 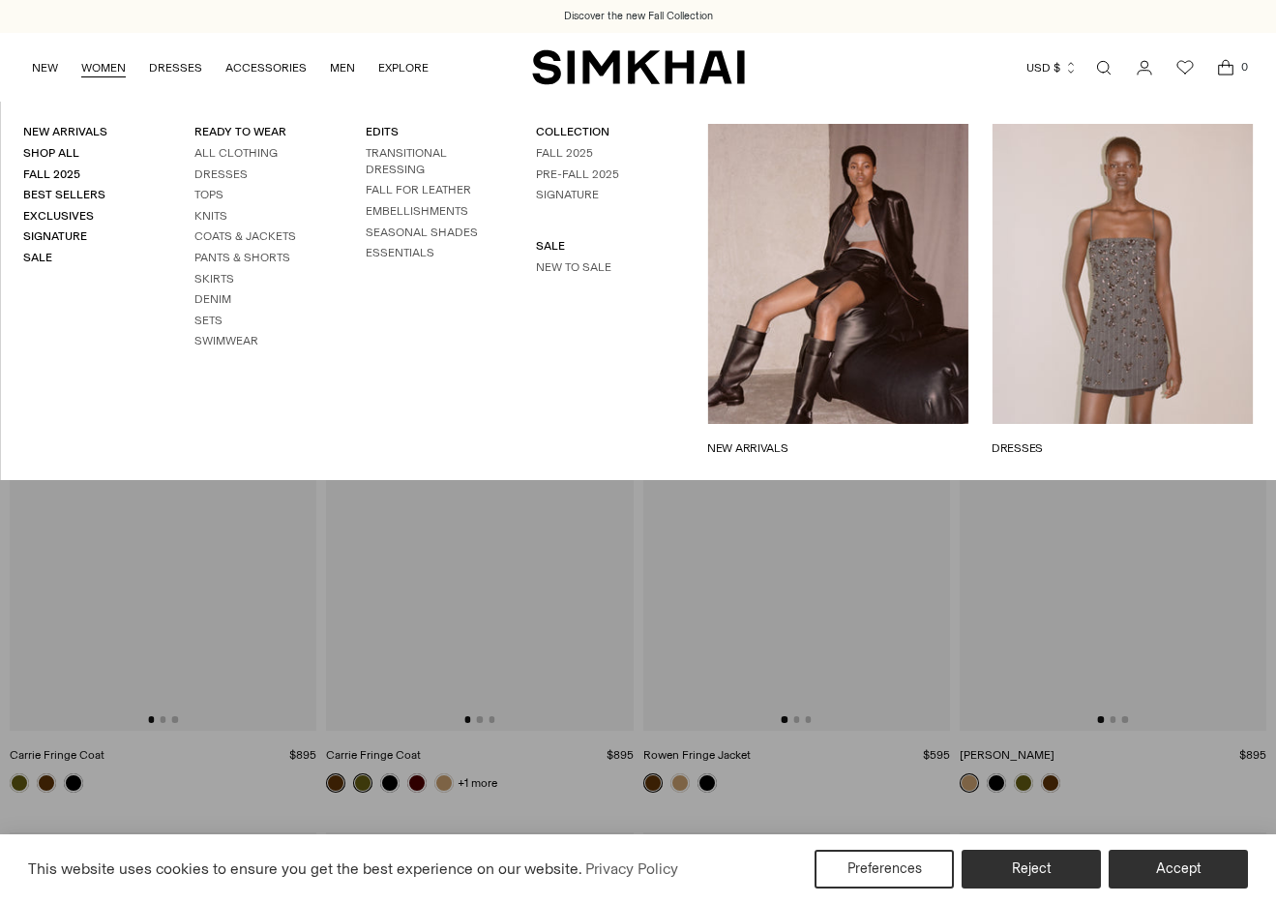 I want to click on a: EXPLORE, so click(x=403, y=68).